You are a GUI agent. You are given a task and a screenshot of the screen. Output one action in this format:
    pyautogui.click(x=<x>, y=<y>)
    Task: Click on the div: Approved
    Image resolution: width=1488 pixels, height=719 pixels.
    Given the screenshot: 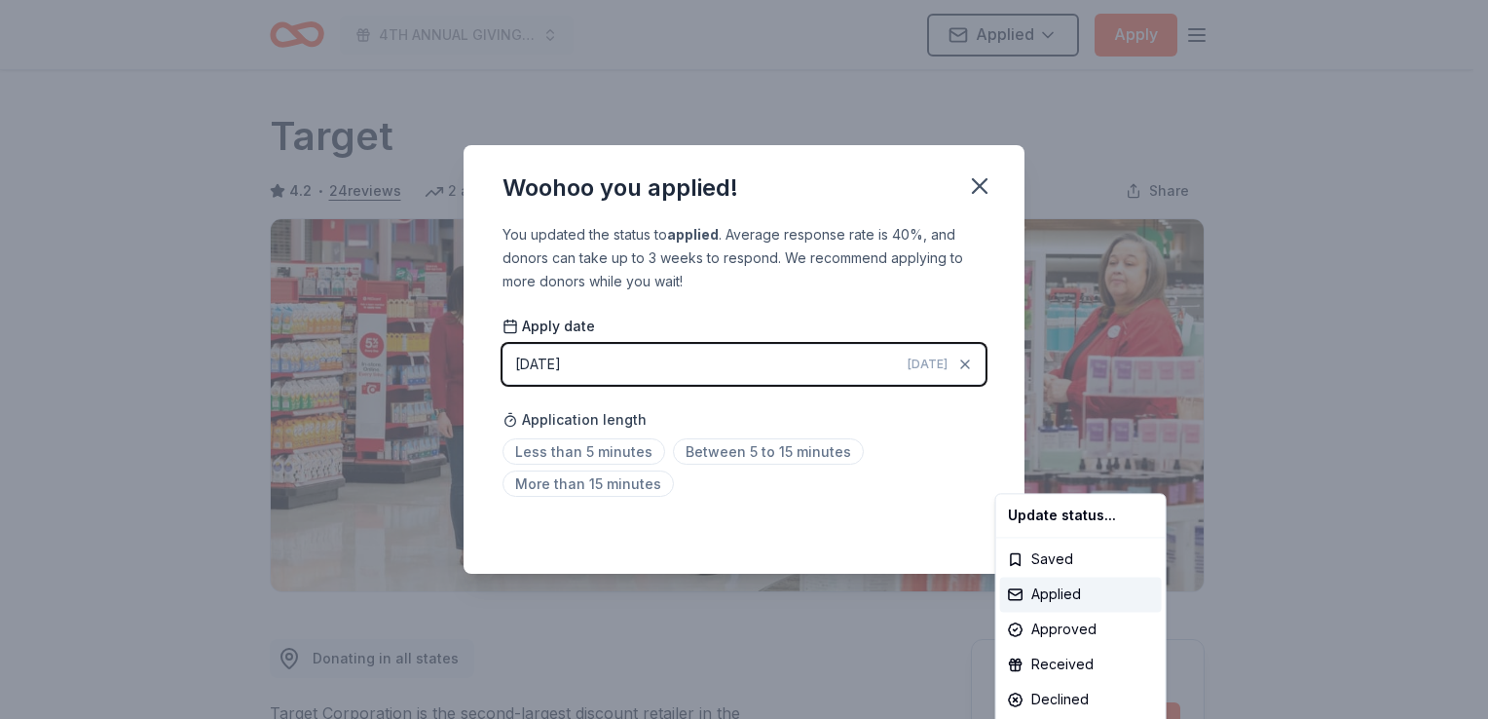 What is the action you would take?
    pyautogui.click(x=1081, y=629)
    